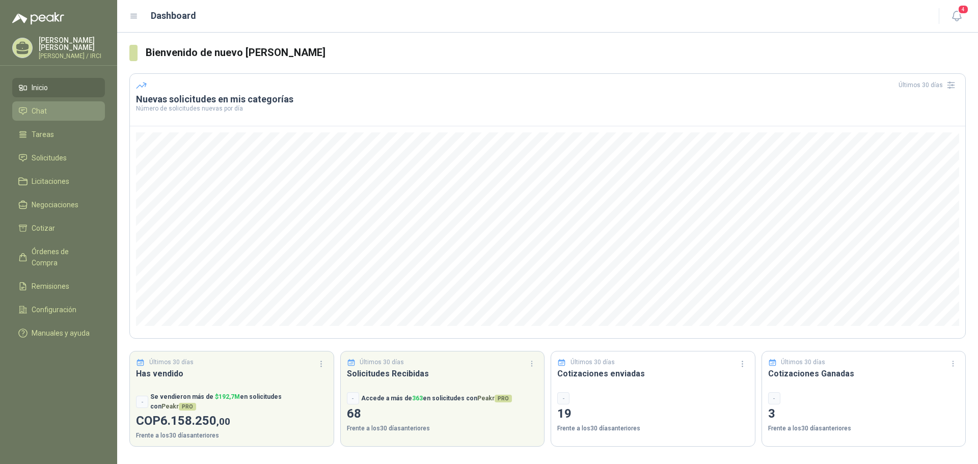 Image resolution: width=978 pixels, height=464 pixels. What do you see at coordinates (59, 257) in the screenshot?
I see `a: Órdenes de Compra` at bounding box center [59, 257].